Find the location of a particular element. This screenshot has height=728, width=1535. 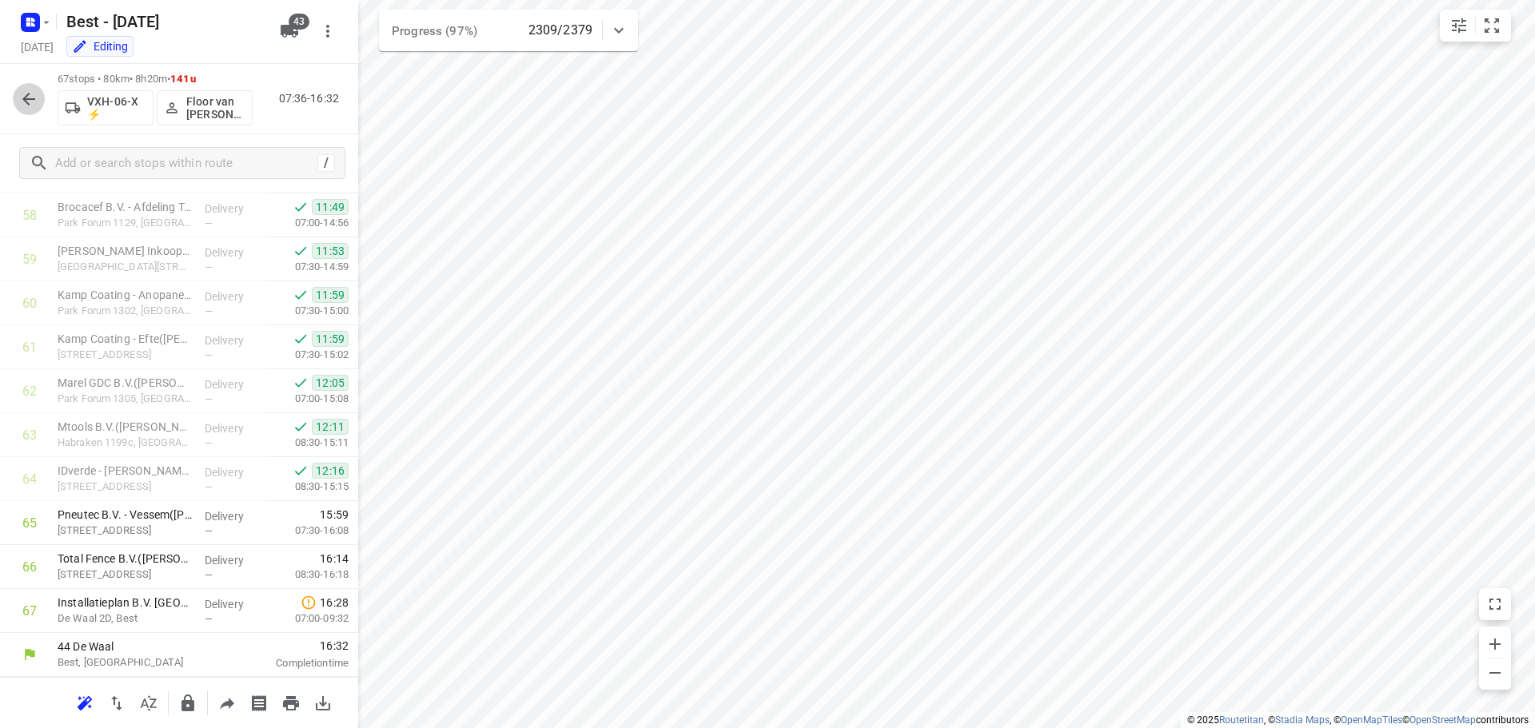

p: 2309/2379 is located at coordinates (560, 30).